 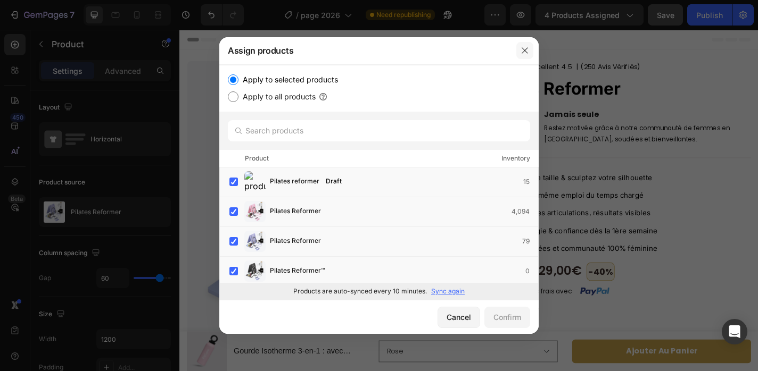 What do you see at coordinates (507, 317) in the screenshot?
I see `div: Confirm` at bounding box center [507, 317].